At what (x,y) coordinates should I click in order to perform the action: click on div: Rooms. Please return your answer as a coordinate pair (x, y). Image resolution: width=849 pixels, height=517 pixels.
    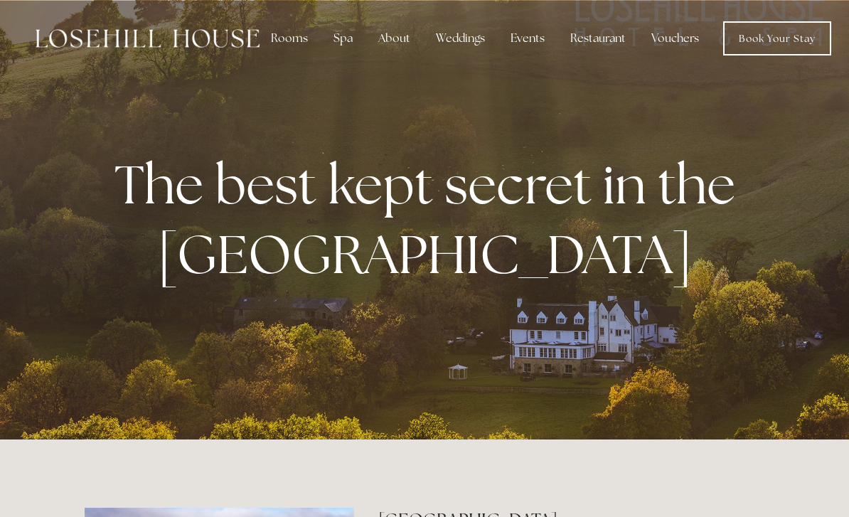
    Looking at the image, I should click on (290, 38).